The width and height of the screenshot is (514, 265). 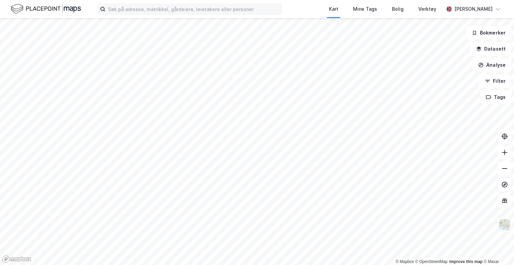 What do you see at coordinates (333, 9) in the screenshot?
I see `div: Kart` at bounding box center [333, 9].